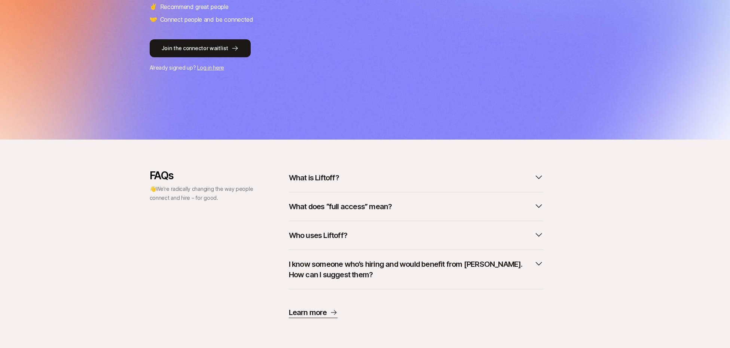 Image resolution: width=730 pixels, height=348 pixels. What do you see at coordinates (416, 207) in the screenshot?
I see `button: What does “full access” mean?` at bounding box center [416, 207].